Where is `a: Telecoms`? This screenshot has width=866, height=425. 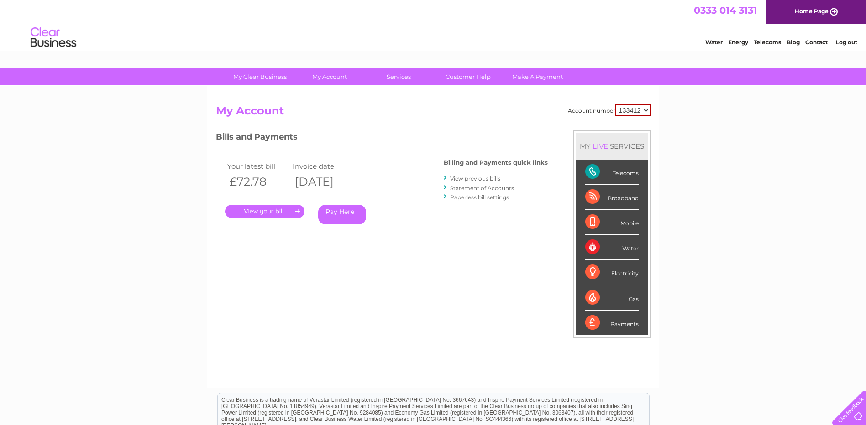
a: Telecoms is located at coordinates (767, 42).